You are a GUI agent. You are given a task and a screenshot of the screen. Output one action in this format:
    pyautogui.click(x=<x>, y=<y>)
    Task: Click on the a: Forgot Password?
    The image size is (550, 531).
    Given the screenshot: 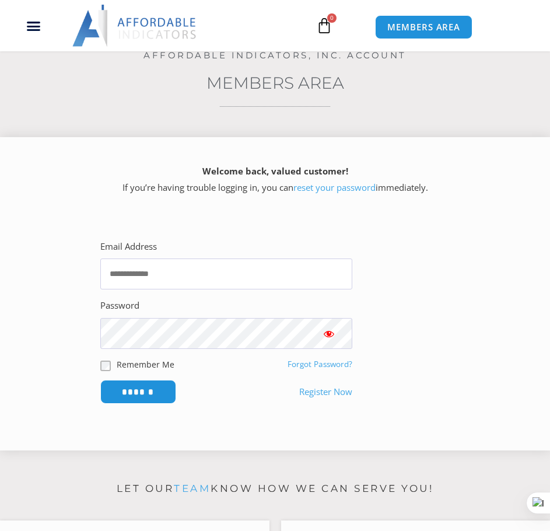 What is the action you would take?
    pyautogui.click(x=320, y=364)
    